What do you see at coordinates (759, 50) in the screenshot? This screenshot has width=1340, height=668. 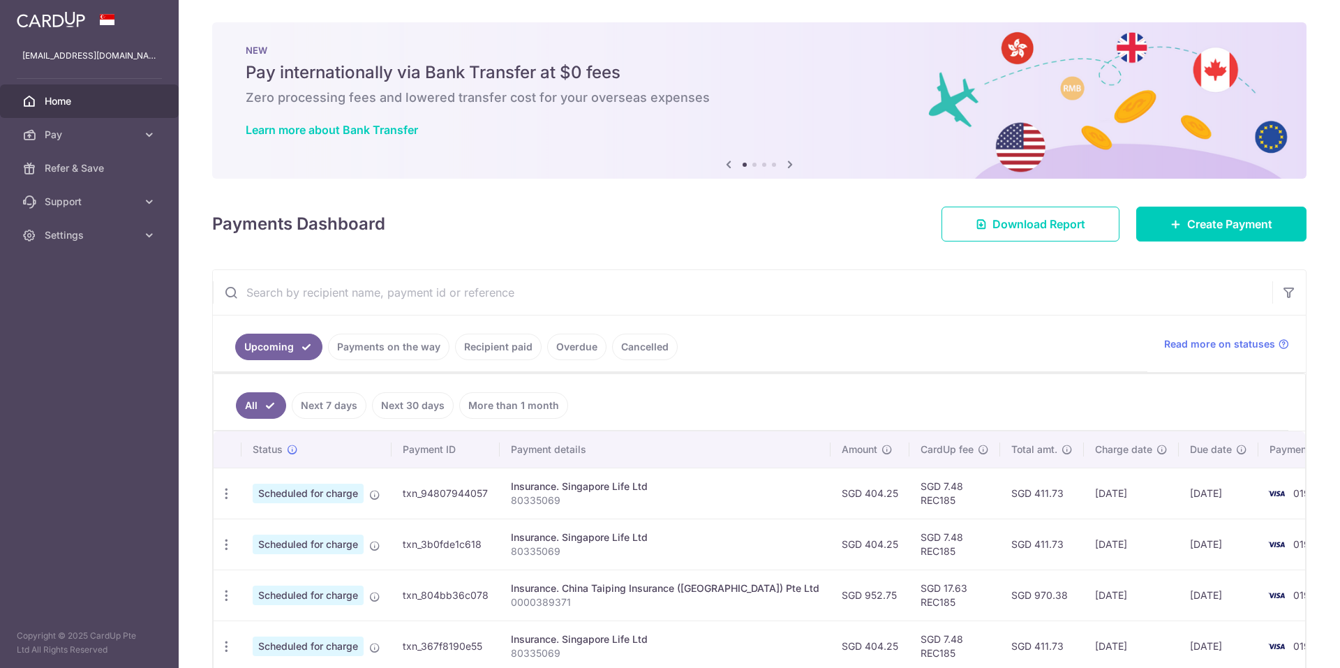 I see `p: NEW` at bounding box center [759, 50].